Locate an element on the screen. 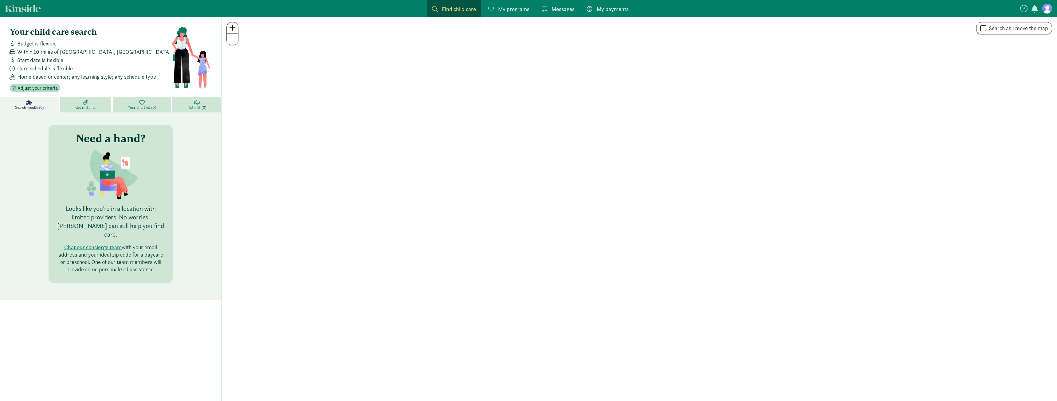 The width and height of the screenshot is (1057, 401). span: Care schedule is flexible is located at coordinates (45, 68).